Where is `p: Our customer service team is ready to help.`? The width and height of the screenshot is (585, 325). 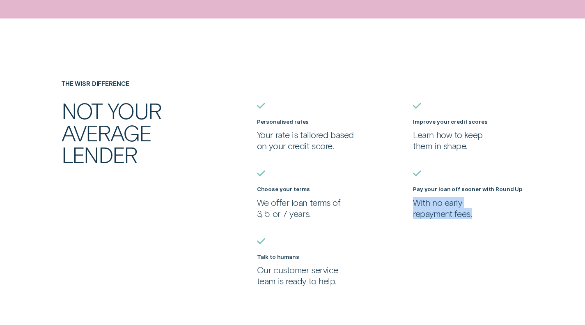 p: Our customer service team is ready to help. is located at coordinates (312, 275).